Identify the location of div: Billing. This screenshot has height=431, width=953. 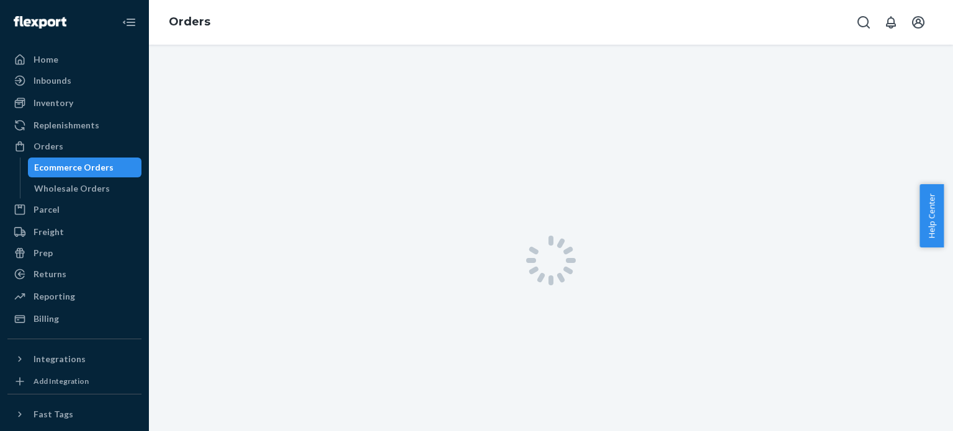
(46, 319).